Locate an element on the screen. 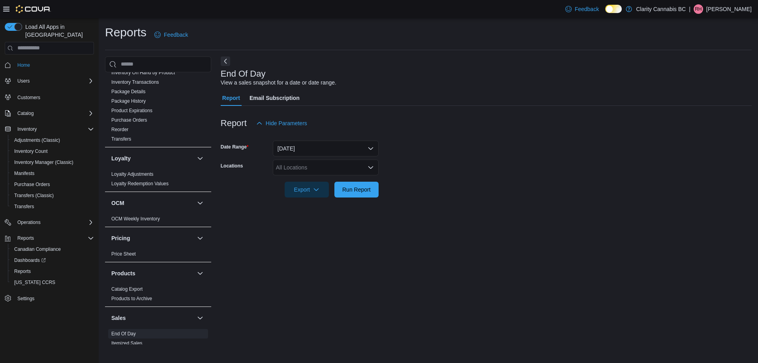 Image resolution: width=758 pixels, height=363 pixels. p: Clarity Cannabis BC is located at coordinates (661, 9).